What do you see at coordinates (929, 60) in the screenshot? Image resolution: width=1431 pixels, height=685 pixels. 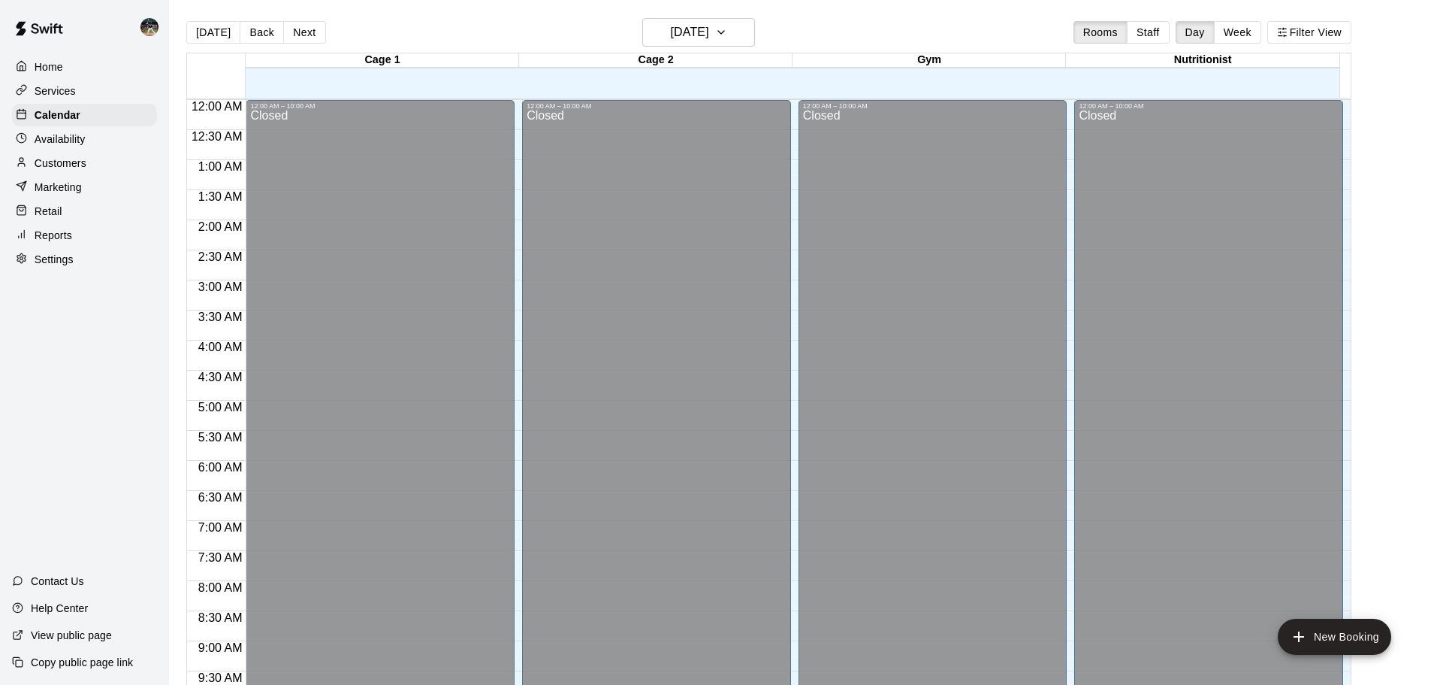 I see `div: Gym` at bounding box center [929, 60].